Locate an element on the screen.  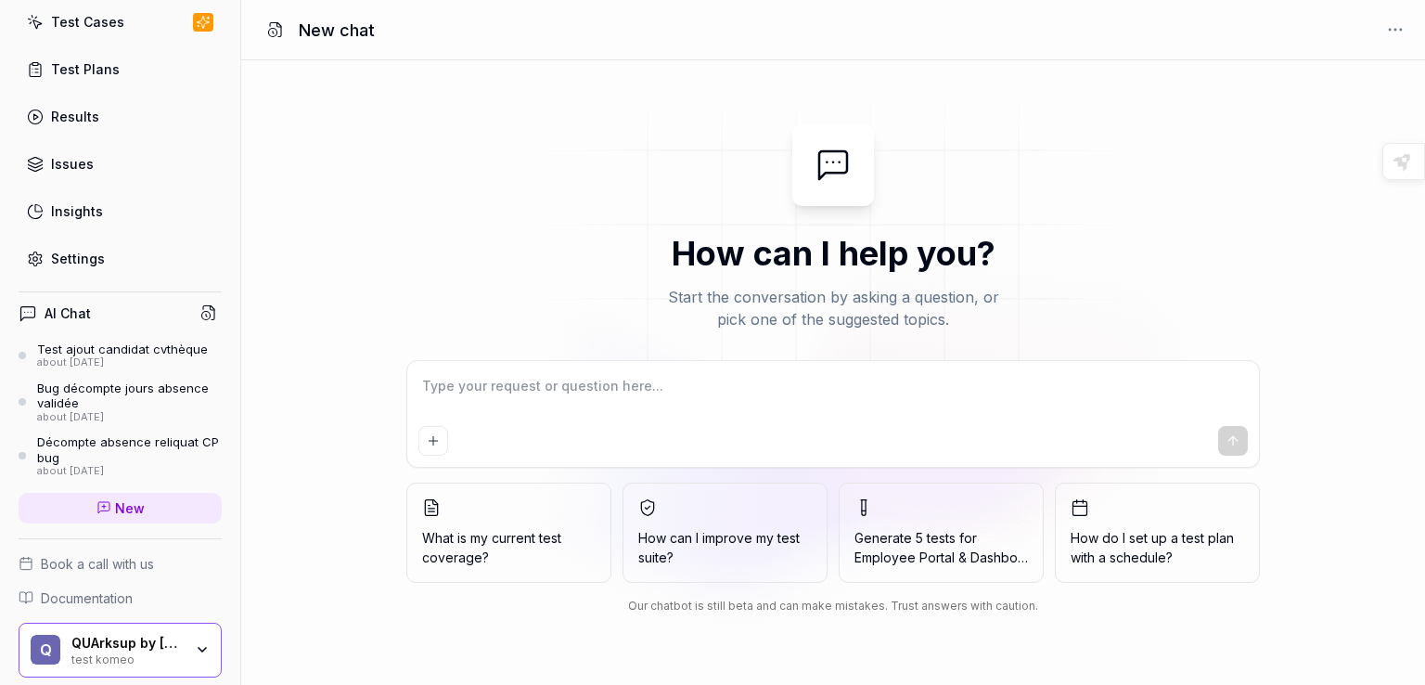
a: Test Cases is located at coordinates (120, 21).